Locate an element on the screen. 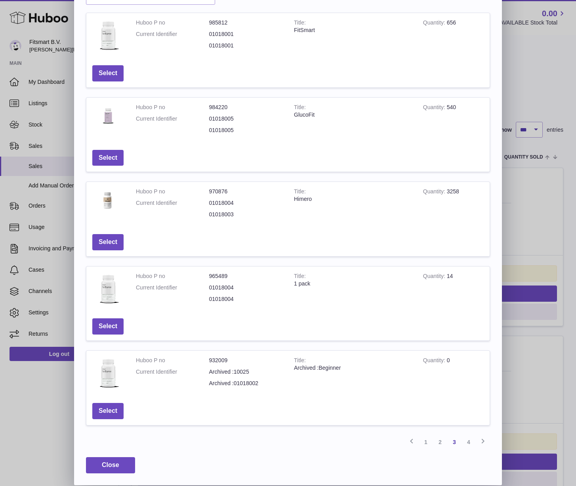 The image size is (576, 486). img: Himero is located at coordinates (108, 199).